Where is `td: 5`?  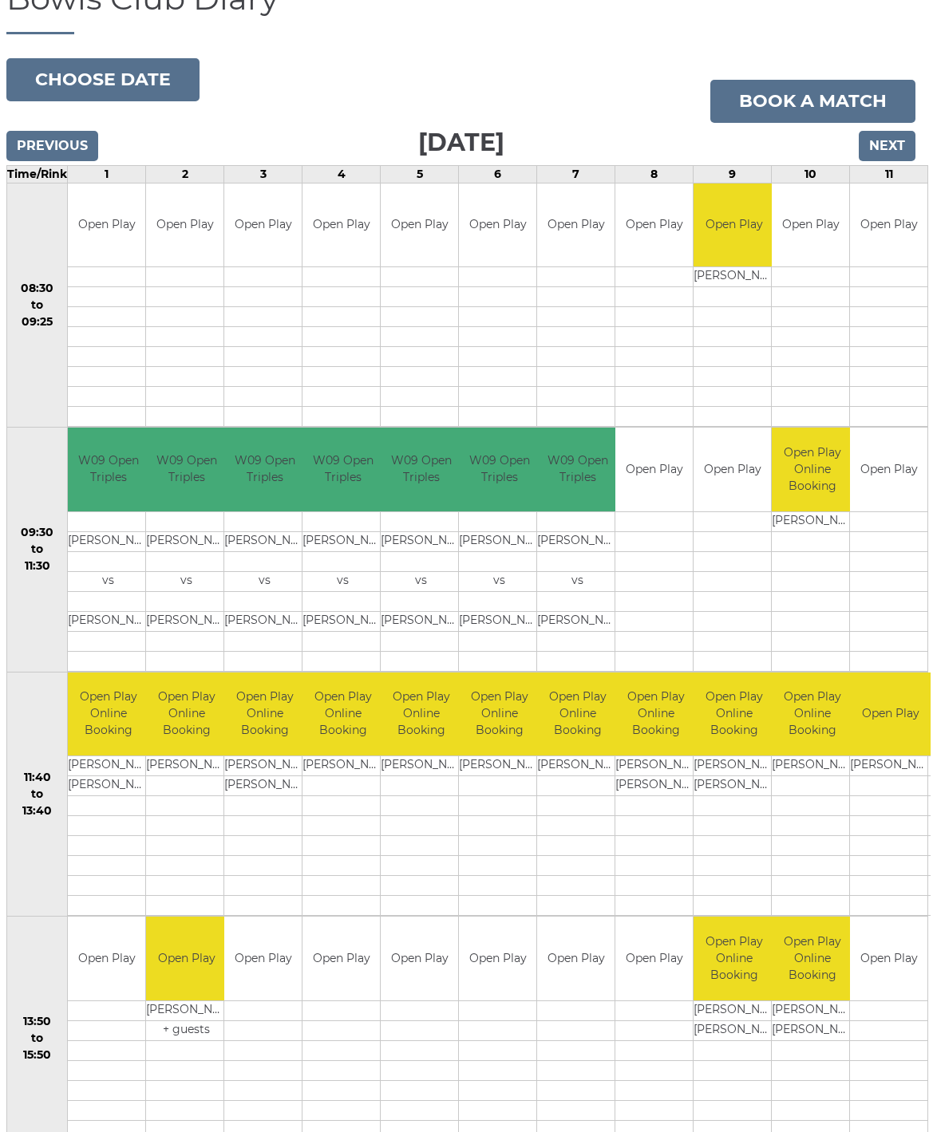 td: 5 is located at coordinates (420, 174).